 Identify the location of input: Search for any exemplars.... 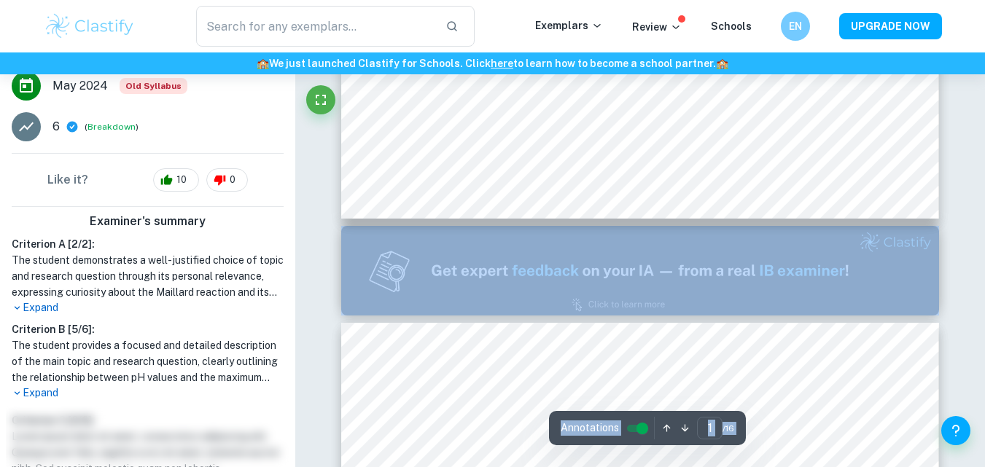
(315, 26).